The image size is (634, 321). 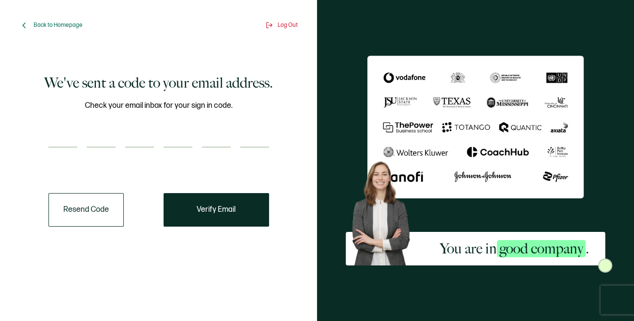 What do you see at coordinates (385, 211) in the screenshot?
I see `img: Sertifier Signup - You are in <span class="strong-h">good company</span>. Hero` at bounding box center [385, 211].